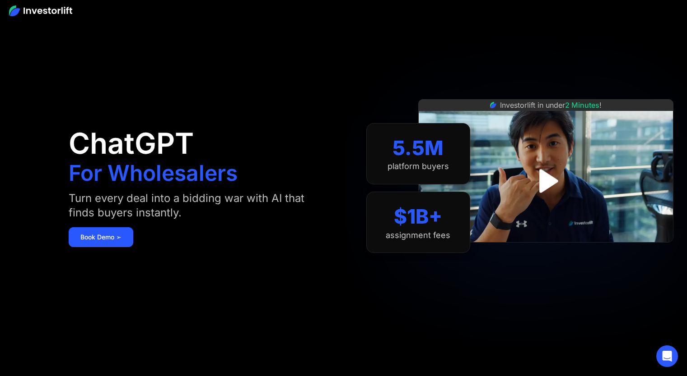 Image resolution: width=687 pixels, height=376 pixels. What do you see at coordinates (582, 105) in the screenshot?
I see `span: 2 Minutes` at bounding box center [582, 105].